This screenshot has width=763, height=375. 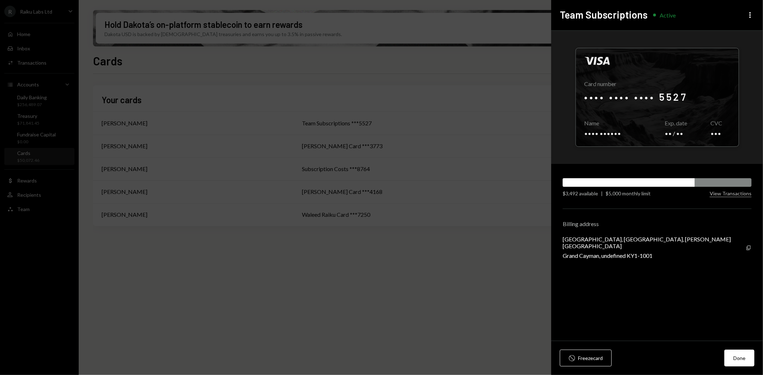 What do you see at coordinates (667, 15) in the screenshot?
I see `div: Active` at bounding box center [667, 15].